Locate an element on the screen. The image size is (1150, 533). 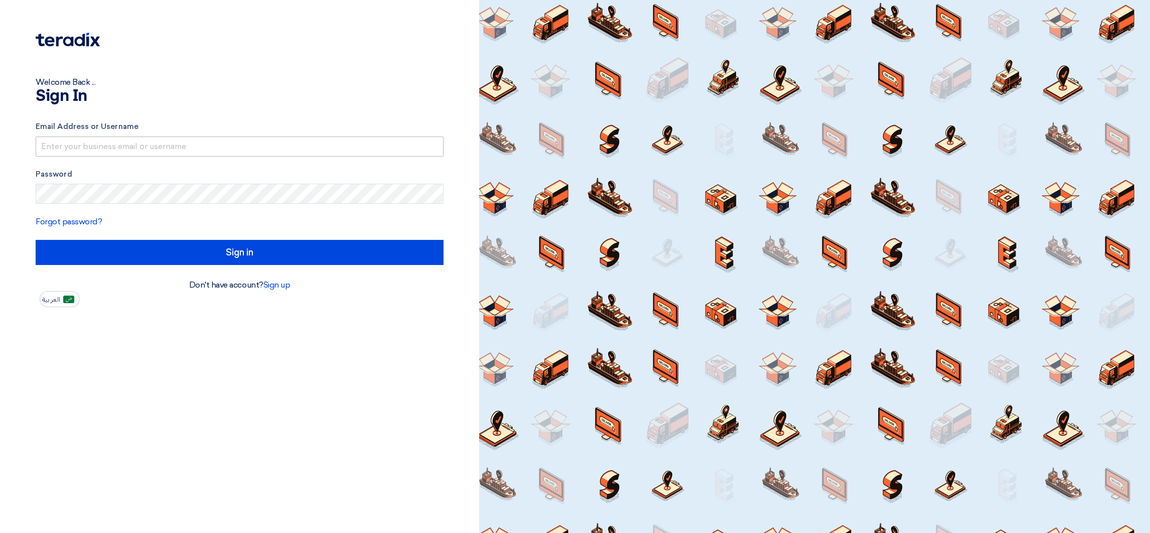
div: Don't have account? is located at coordinates (239, 285).